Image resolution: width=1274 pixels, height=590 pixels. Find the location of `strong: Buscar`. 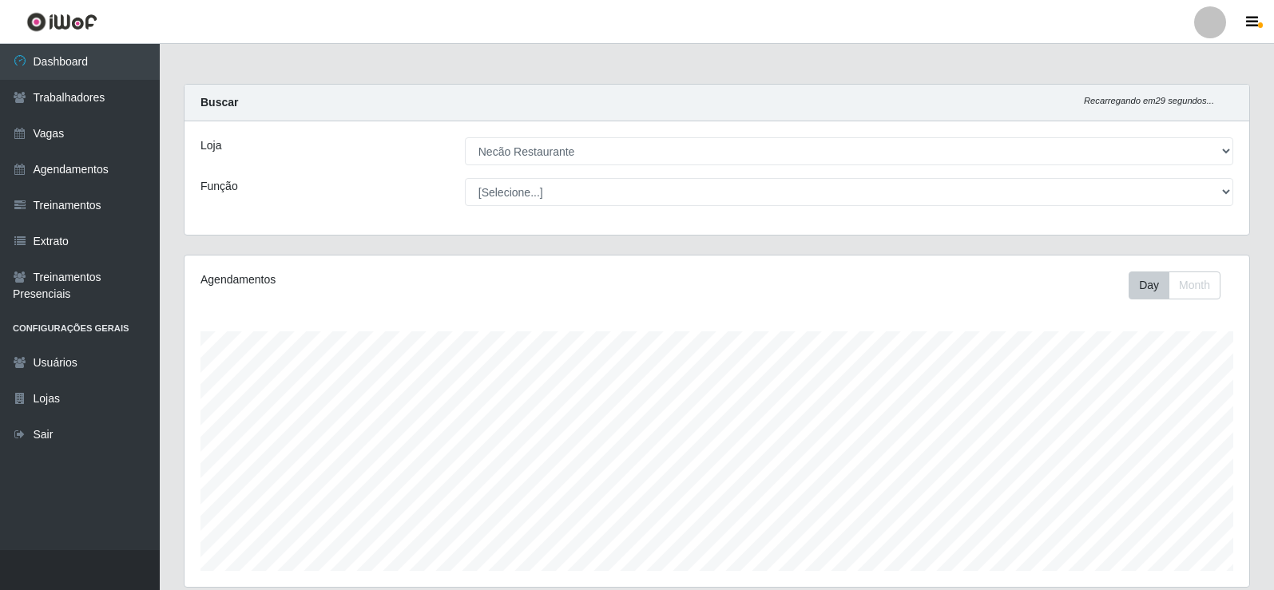

strong: Buscar is located at coordinates (219, 102).